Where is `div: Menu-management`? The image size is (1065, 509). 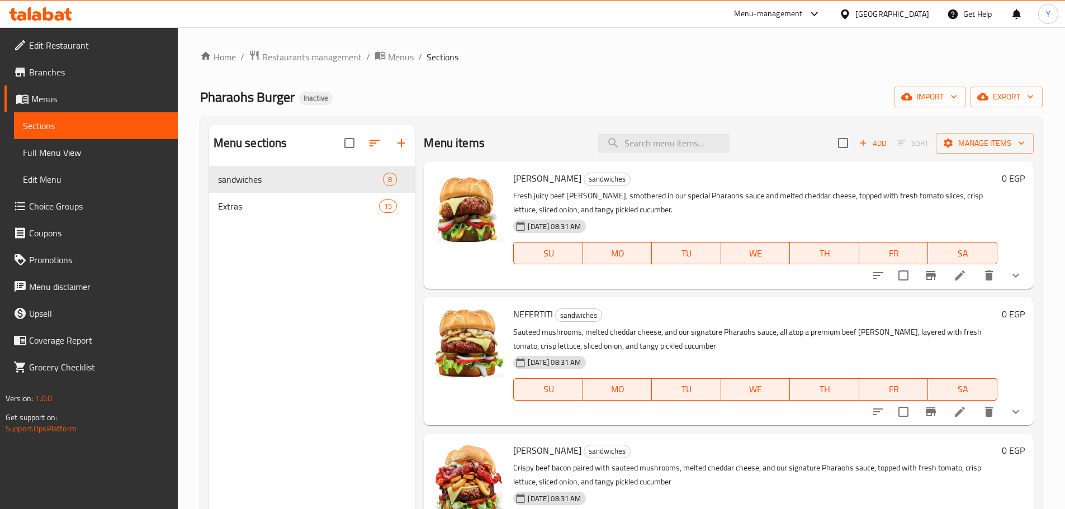 div: Menu-management is located at coordinates (768, 14).